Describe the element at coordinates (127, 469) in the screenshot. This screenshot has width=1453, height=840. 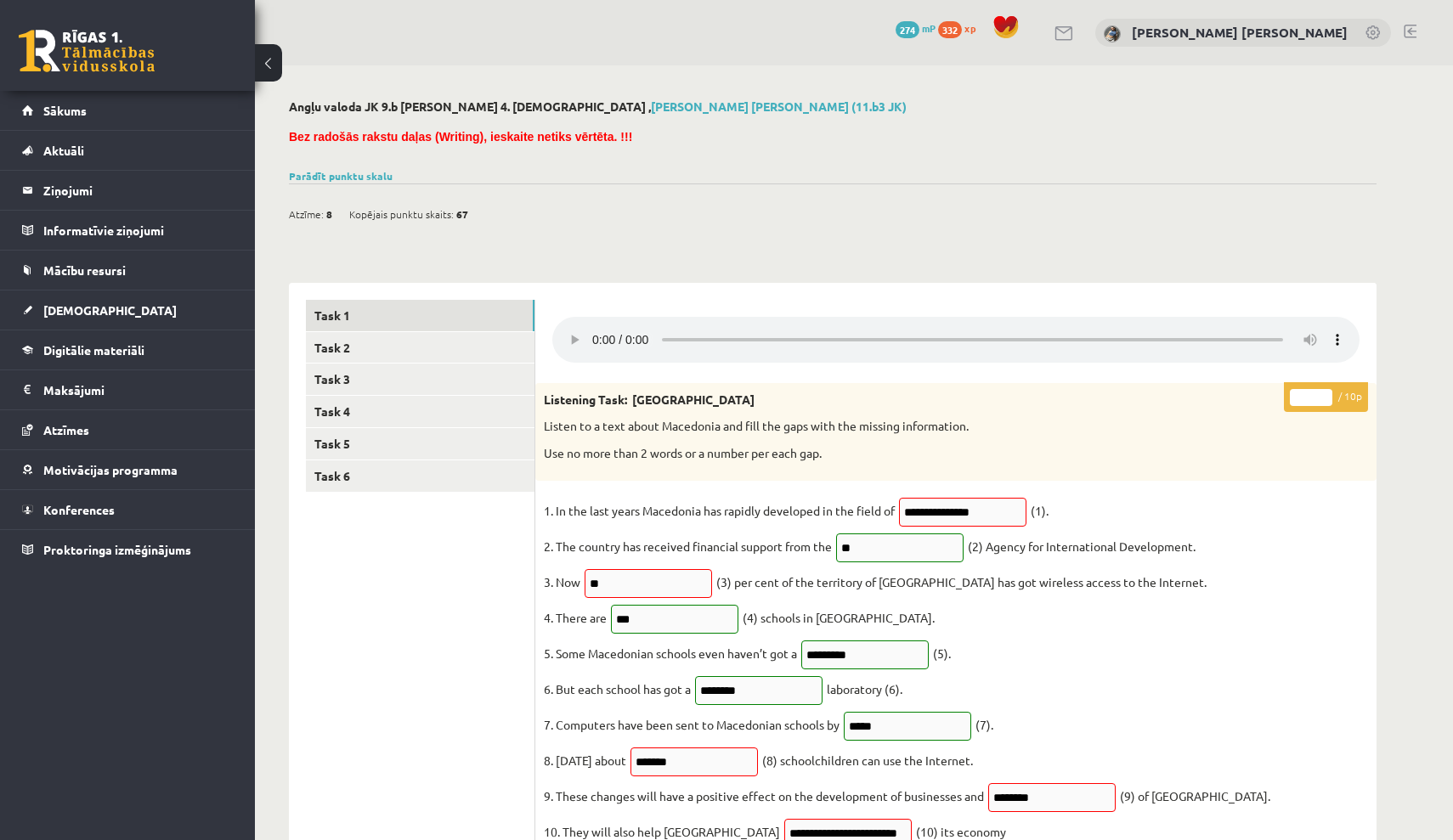
I see `a: Motivācijas programma` at that location.